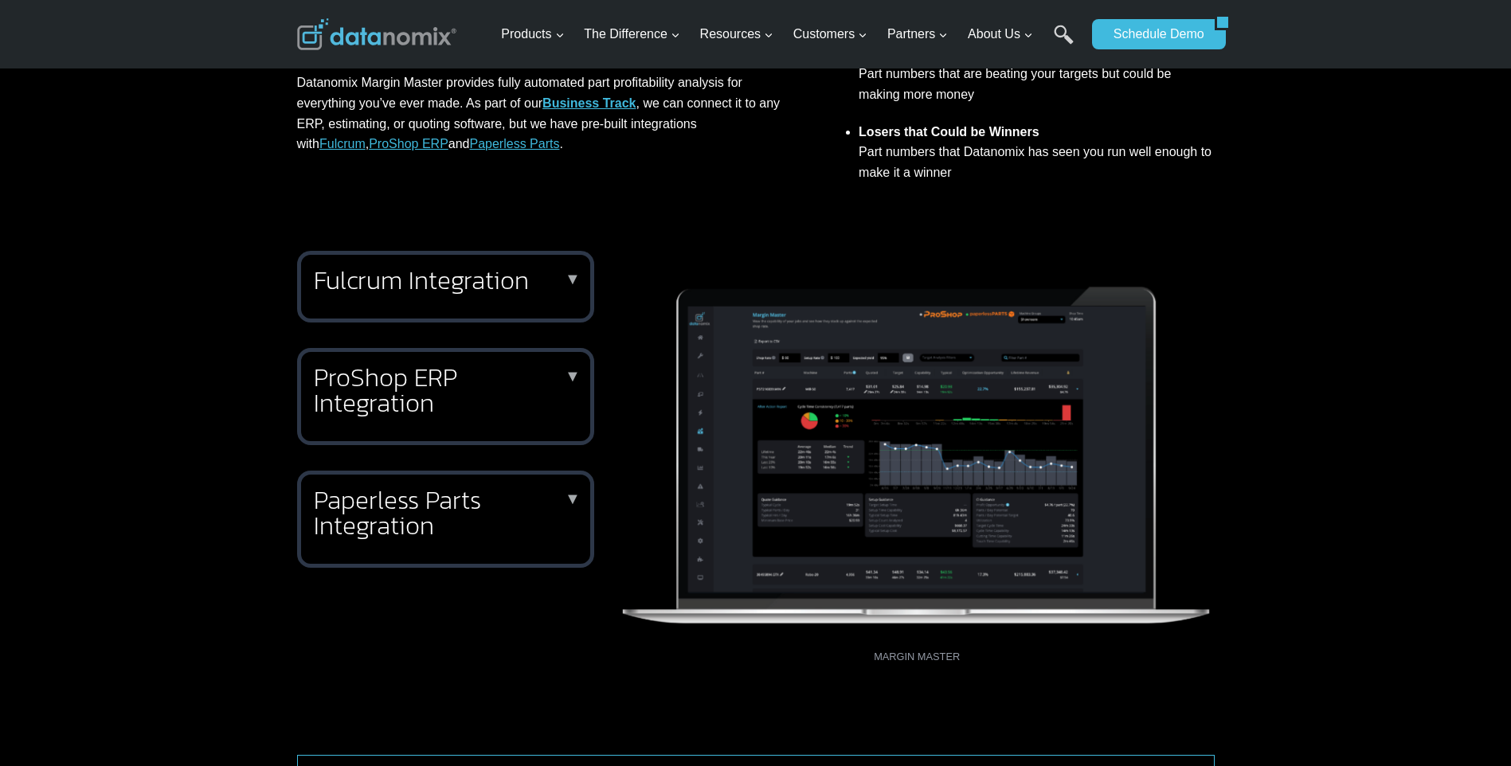 The width and height of the screenshot is (1511, 766). Describe the element at coordinates (342, 143) in the screenshot. I see `a: Fulcrum` at that location.